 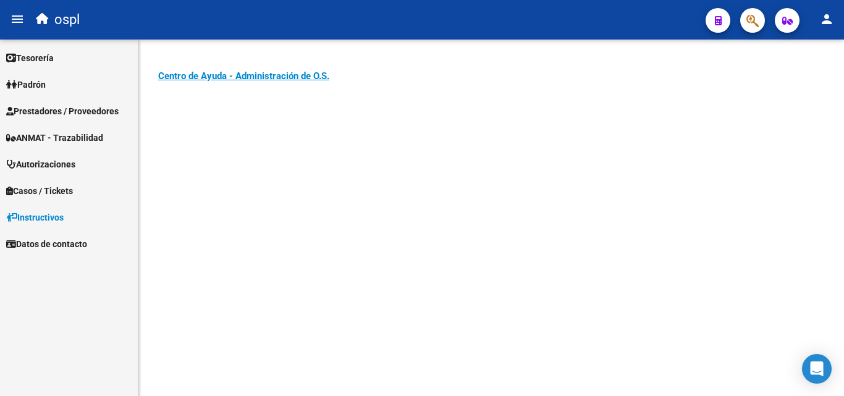 What do you see at coordinates (41, 164) in the screenshot?
I see `span: Autorizaciones` at bounding box center [41, 164].